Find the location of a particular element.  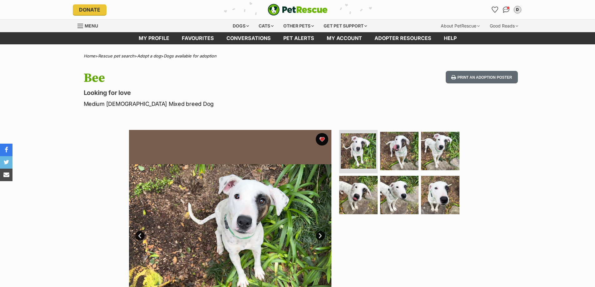

button: My account is located at coordinates (518, 10).